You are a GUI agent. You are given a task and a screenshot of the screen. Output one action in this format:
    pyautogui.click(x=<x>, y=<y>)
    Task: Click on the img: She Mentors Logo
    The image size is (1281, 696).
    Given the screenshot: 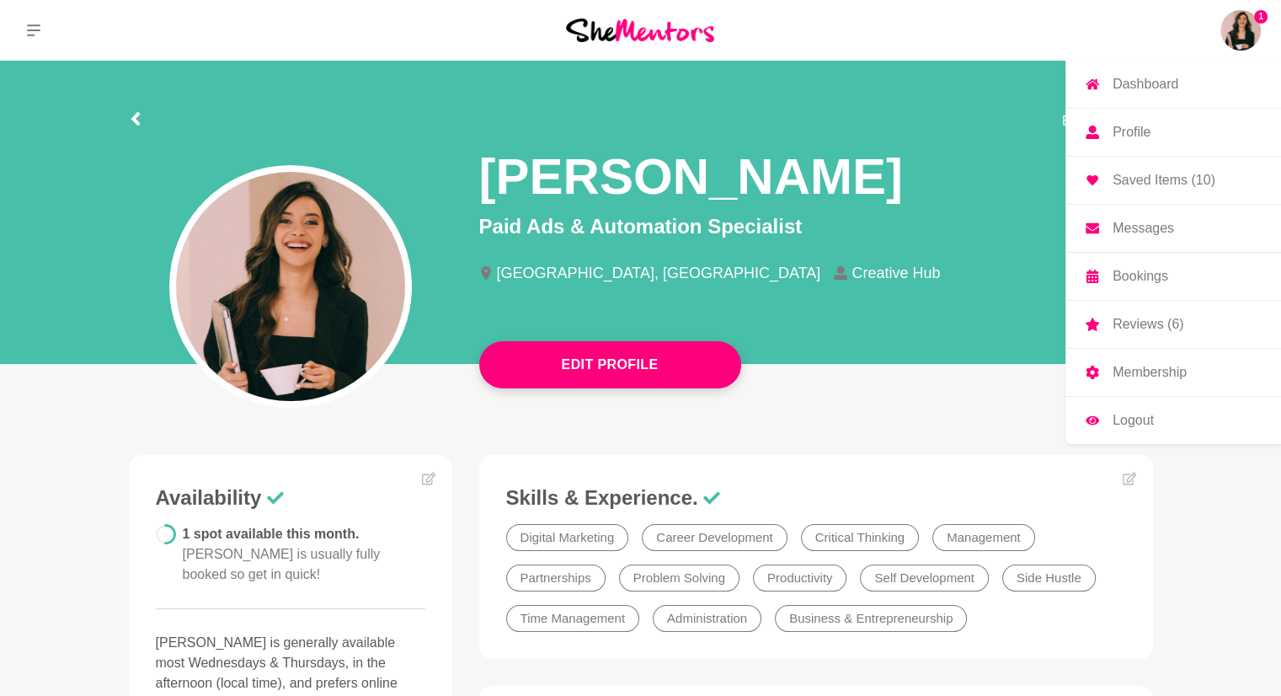 What is the action you would take?
    pyautogui.click(x=640, y=29)
    